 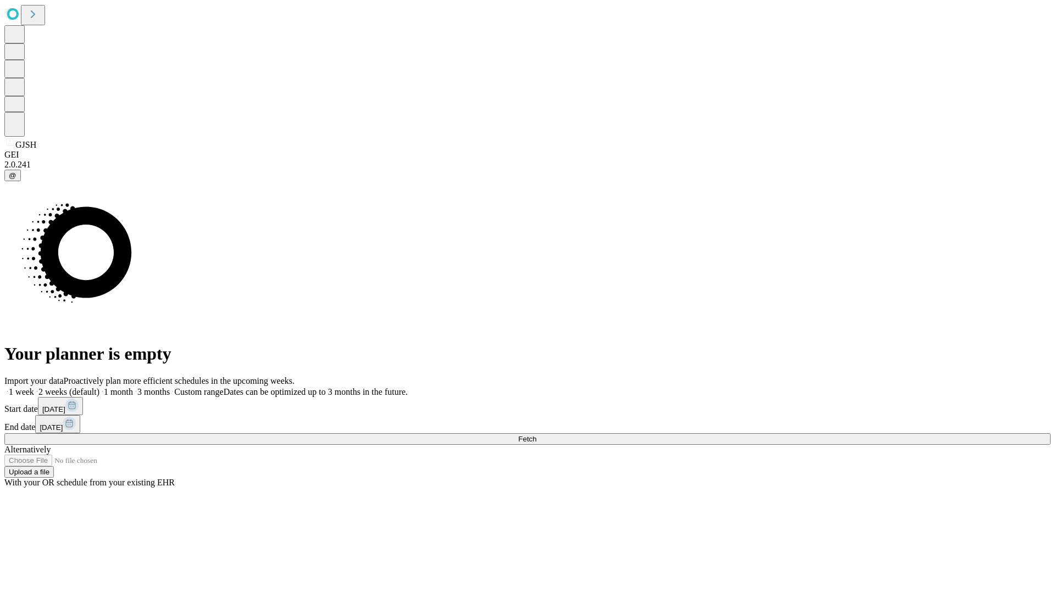 What do you see at coordinates (29, 472) in the screenshot?
I see `button: Upload a file` at bounding box center [29, 472].